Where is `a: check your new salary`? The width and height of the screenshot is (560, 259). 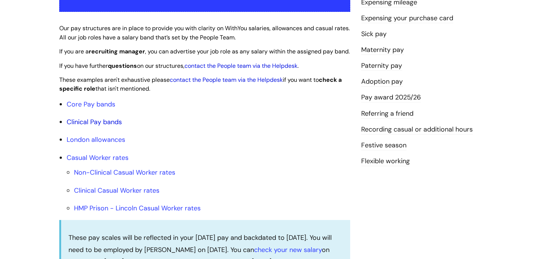
a: check your new salary is located at coordinates (288, 249).